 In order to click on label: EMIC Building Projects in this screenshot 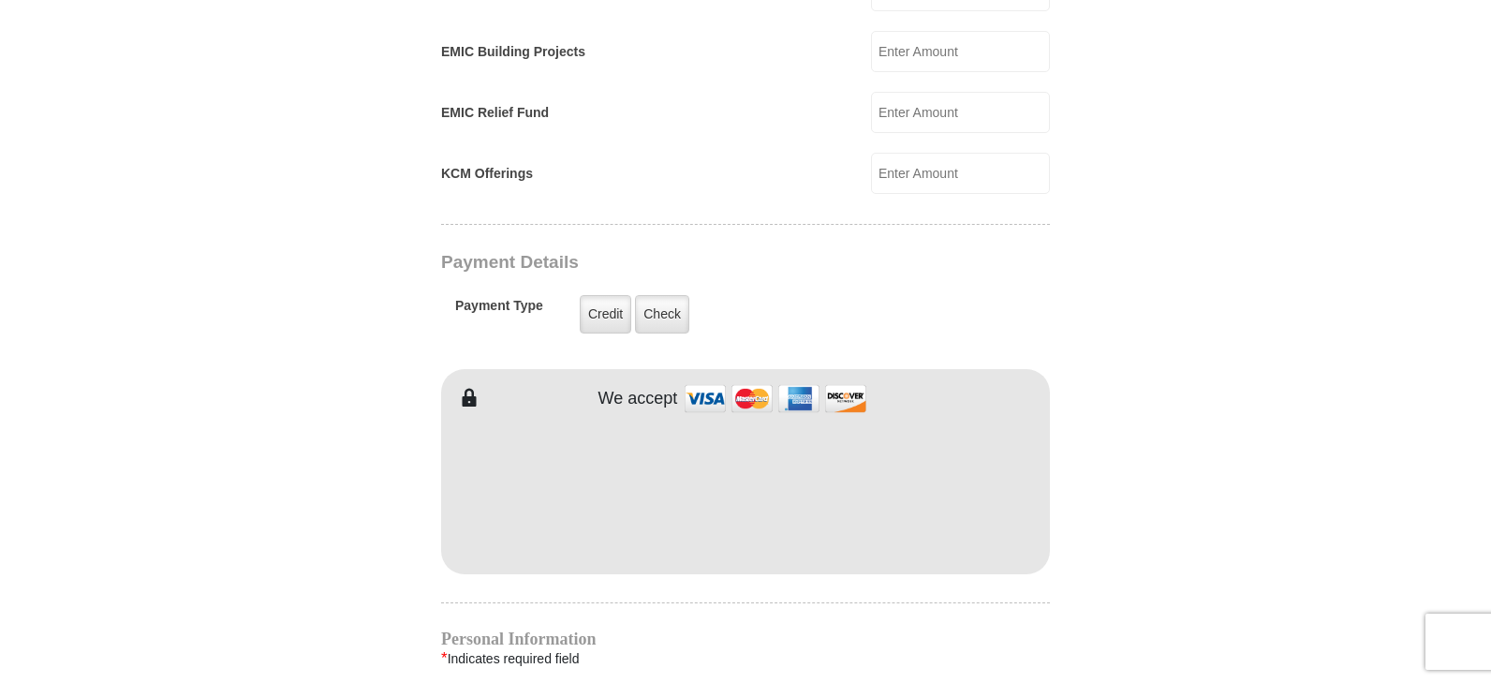, I will do `click(513, 52)`.